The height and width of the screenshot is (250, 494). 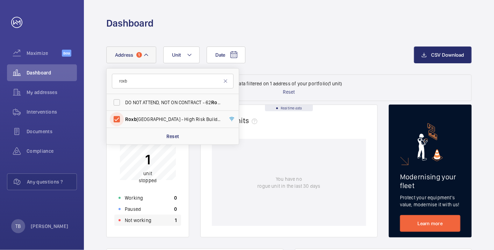 I want to click on p: Protect your equipment's value, modernise it with us!, so click(x=430, y=201).